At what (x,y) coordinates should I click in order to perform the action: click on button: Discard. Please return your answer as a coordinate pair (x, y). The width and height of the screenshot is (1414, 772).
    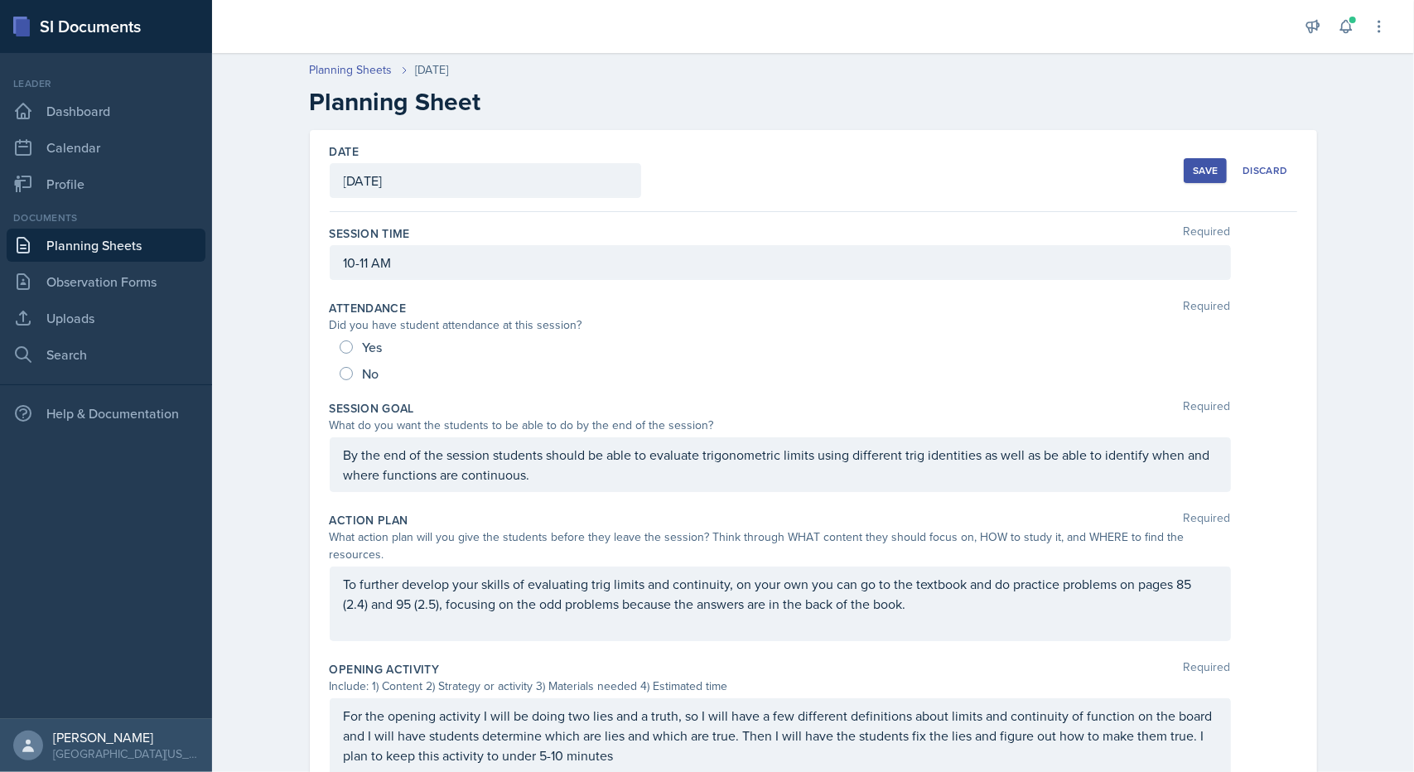
    Looking at the image, I should click on (1265, 171).